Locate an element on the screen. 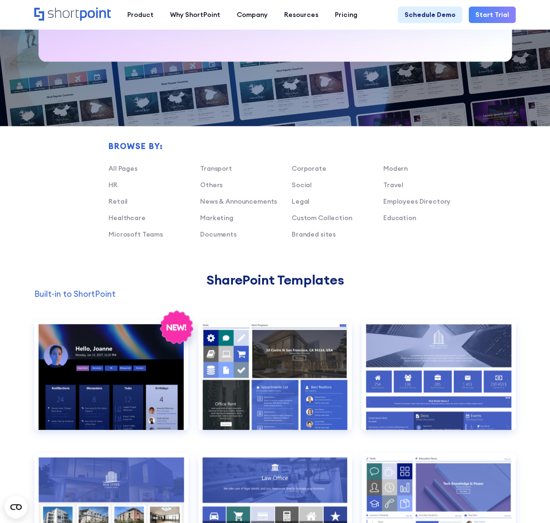  a: News & Announcements is located at coordinates (239, 201).